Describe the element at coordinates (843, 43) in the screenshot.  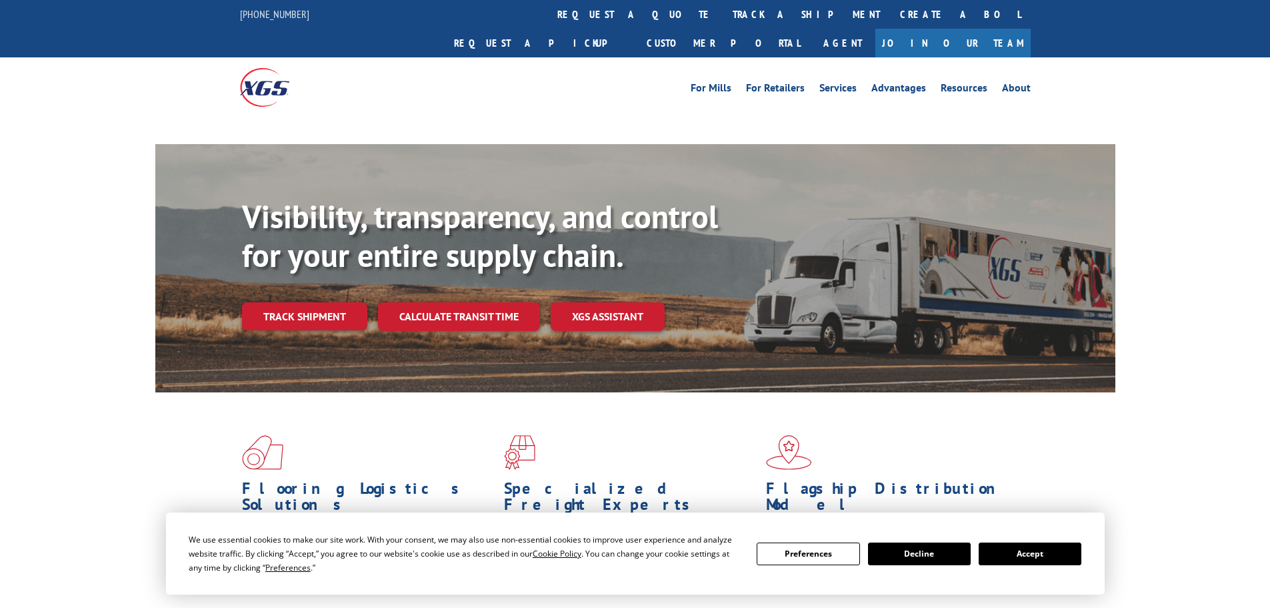
I see `a: Agent` at that location.